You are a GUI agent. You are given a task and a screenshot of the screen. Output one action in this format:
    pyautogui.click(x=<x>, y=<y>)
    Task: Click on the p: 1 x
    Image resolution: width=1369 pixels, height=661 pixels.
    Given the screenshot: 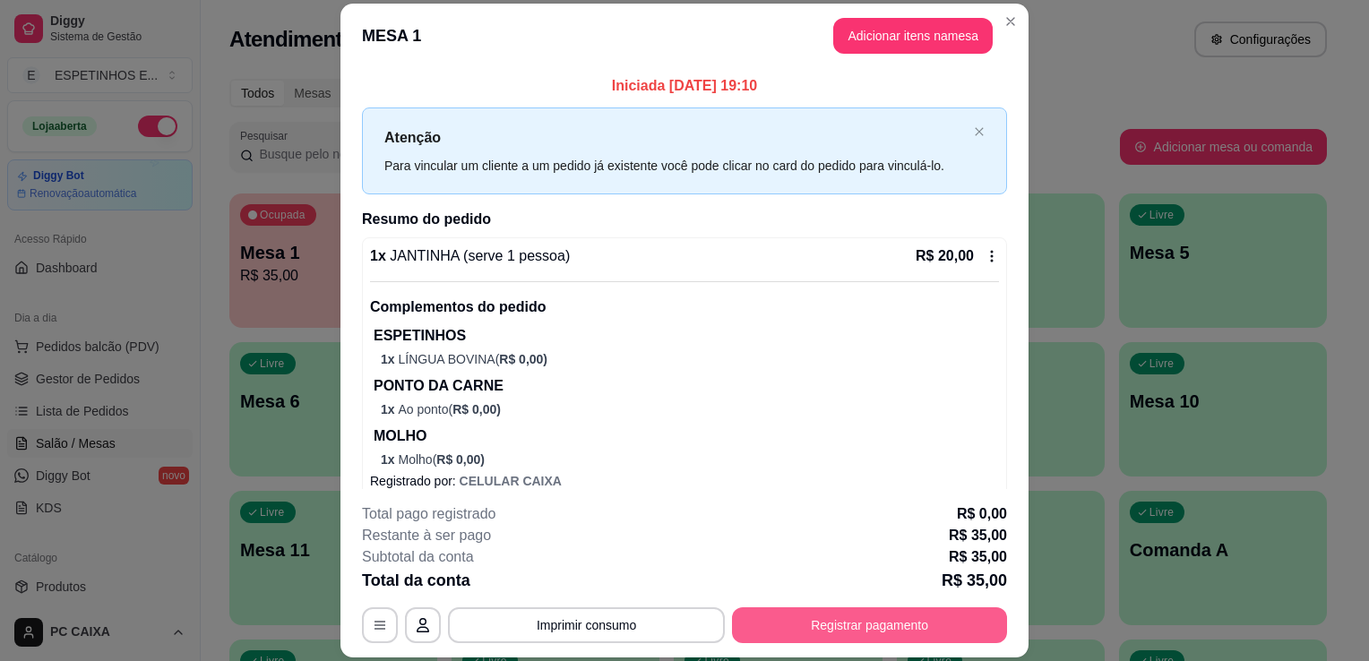 What is the action you would take?
    pyautogui.click(x=469, y=256)
    